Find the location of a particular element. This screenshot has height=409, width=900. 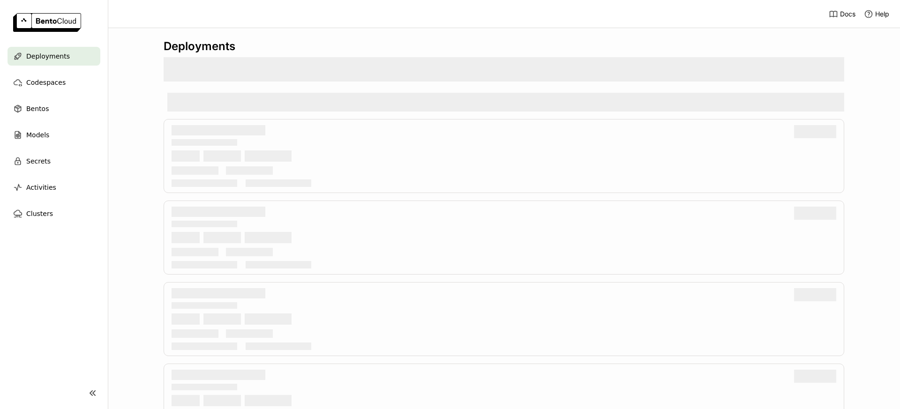

img: logo is located at coordinates (47, 23).